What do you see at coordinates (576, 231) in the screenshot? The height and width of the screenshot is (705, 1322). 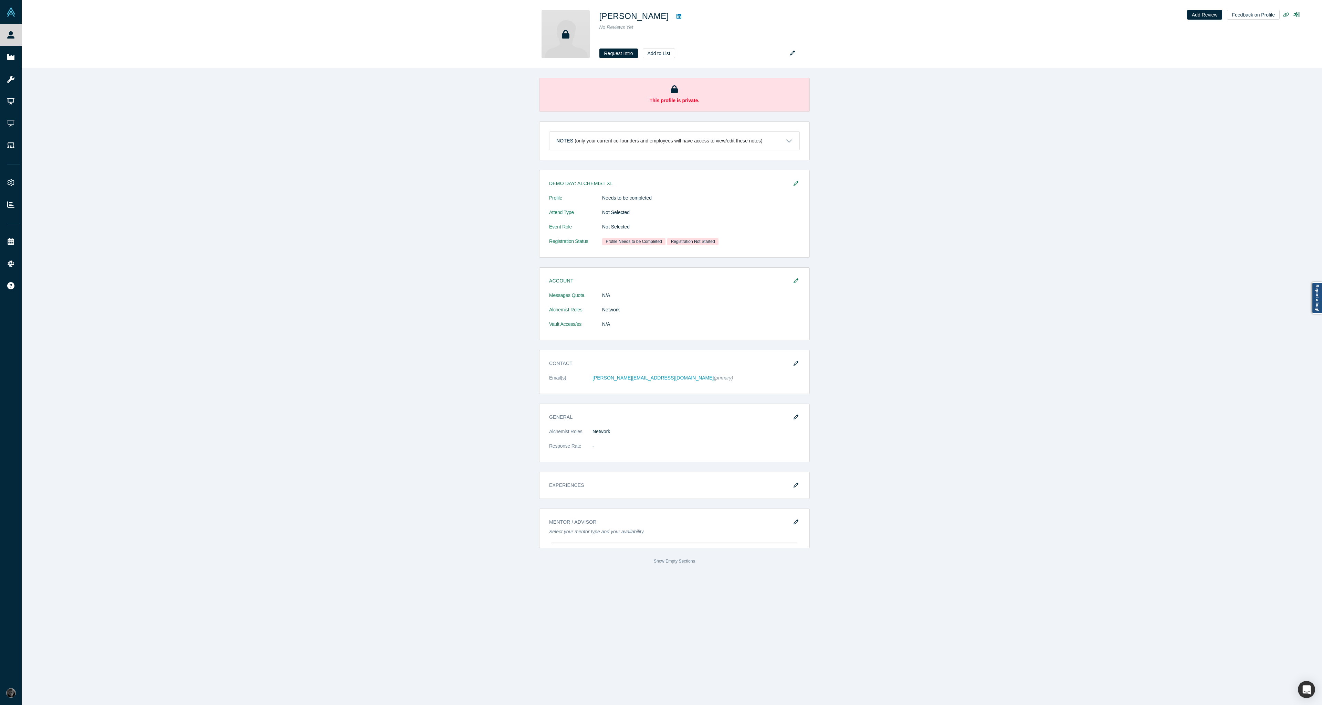 I see `dt: Event Role` at bounding box center [576, 231].